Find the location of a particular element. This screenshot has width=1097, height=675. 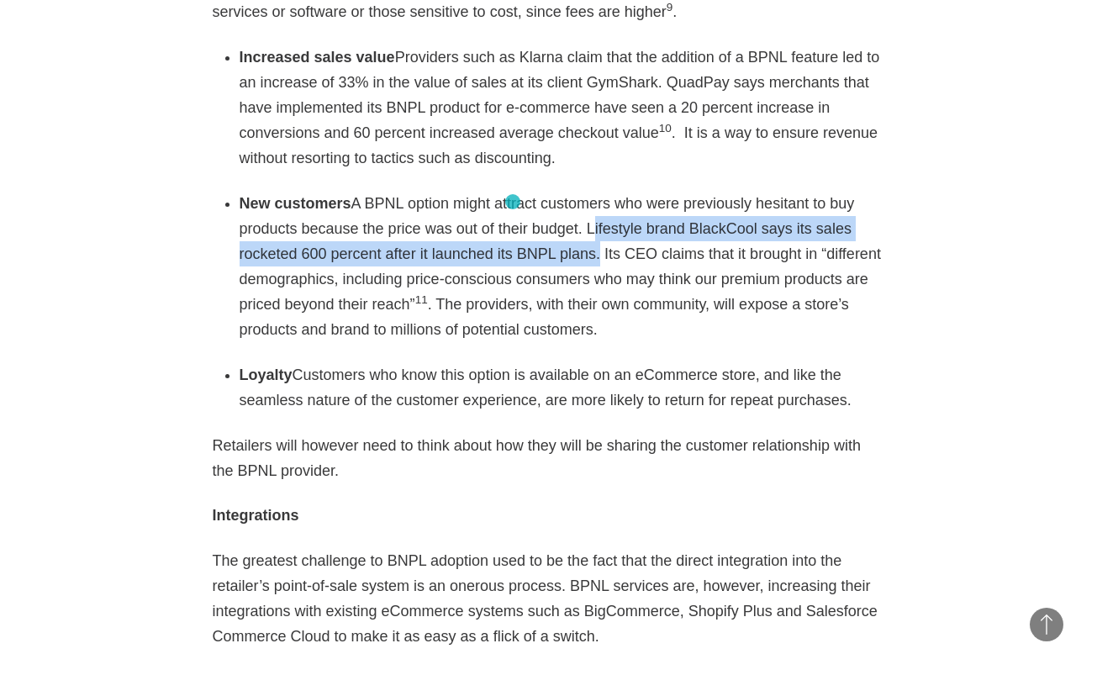

strong: Increased sales value is located at coordinates (317, 57).